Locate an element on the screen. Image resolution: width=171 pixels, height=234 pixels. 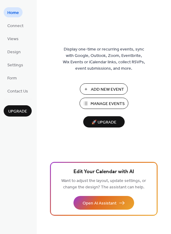
span: Views is located at coordinates (13, 39).